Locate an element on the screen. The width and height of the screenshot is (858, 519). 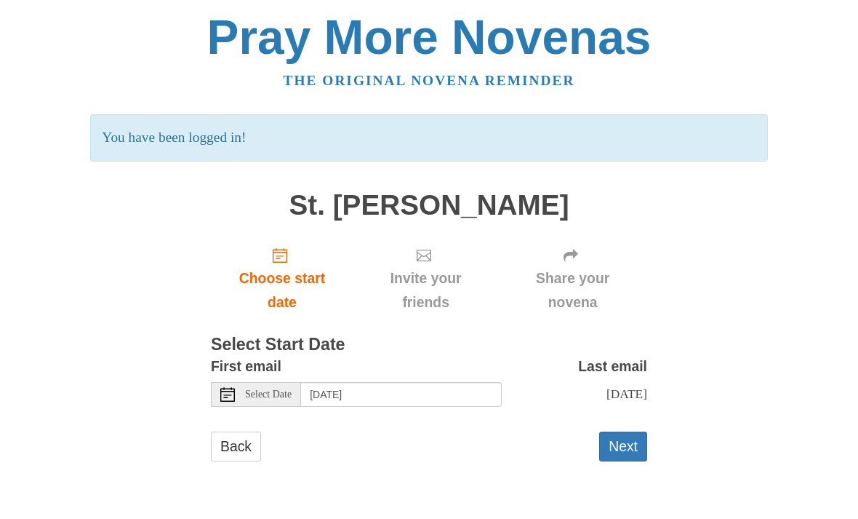
label: First email is located at coordinates (246, 366).